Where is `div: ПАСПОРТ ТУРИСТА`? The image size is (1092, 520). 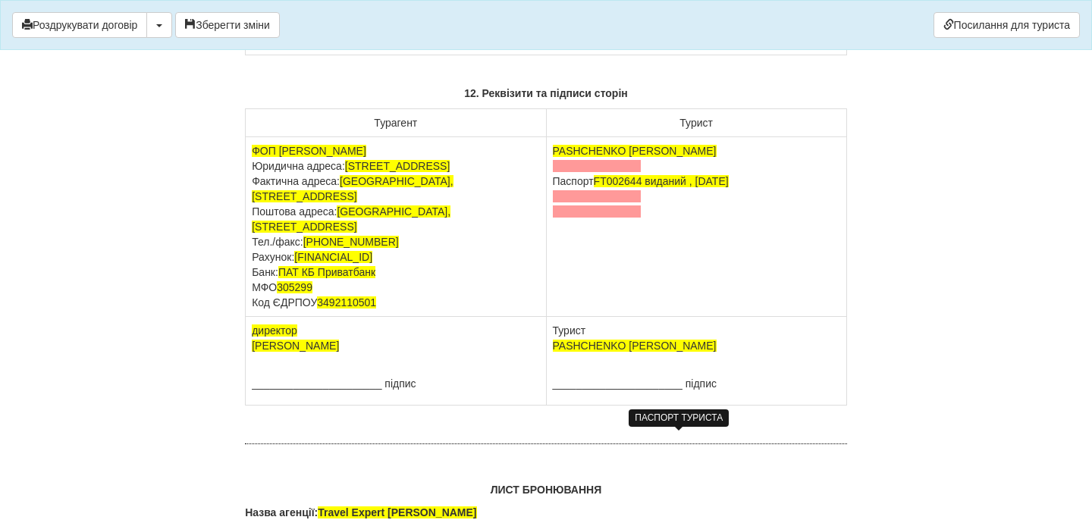
div: ПАСПОРТ ТУРИСТА is located at coordinates (679, 418).